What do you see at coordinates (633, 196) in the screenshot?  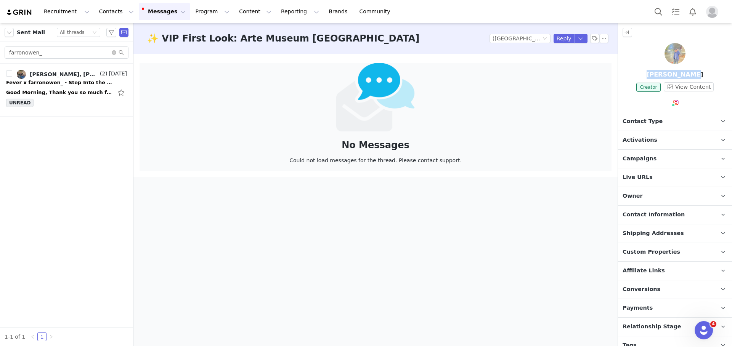 I see `span: Owner` at bounding box center [633, 196].